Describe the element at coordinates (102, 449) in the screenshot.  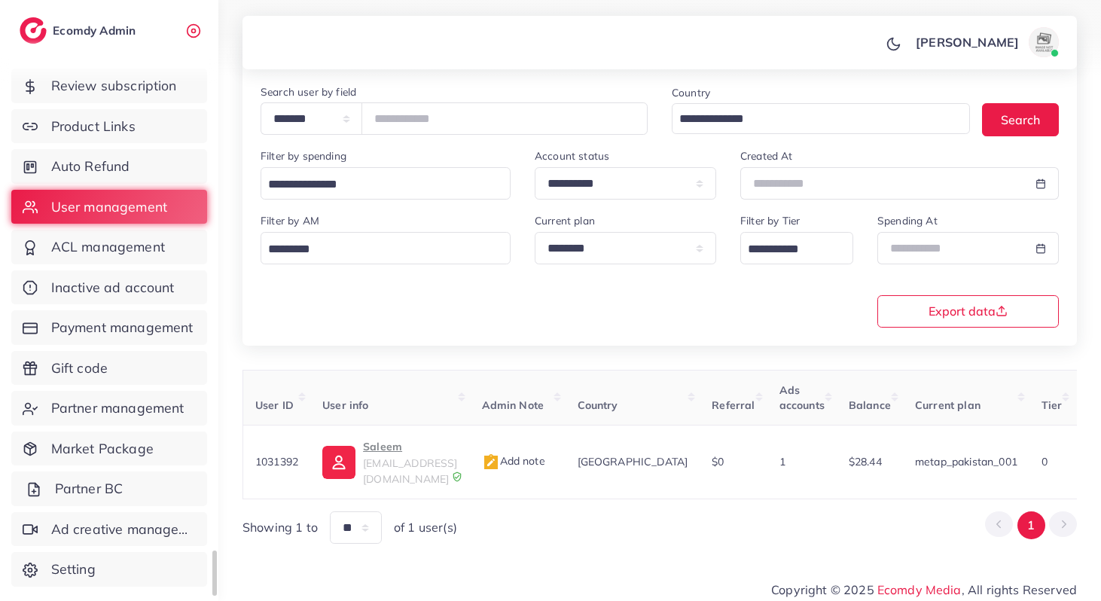
I see `span: Market Package` at that location.